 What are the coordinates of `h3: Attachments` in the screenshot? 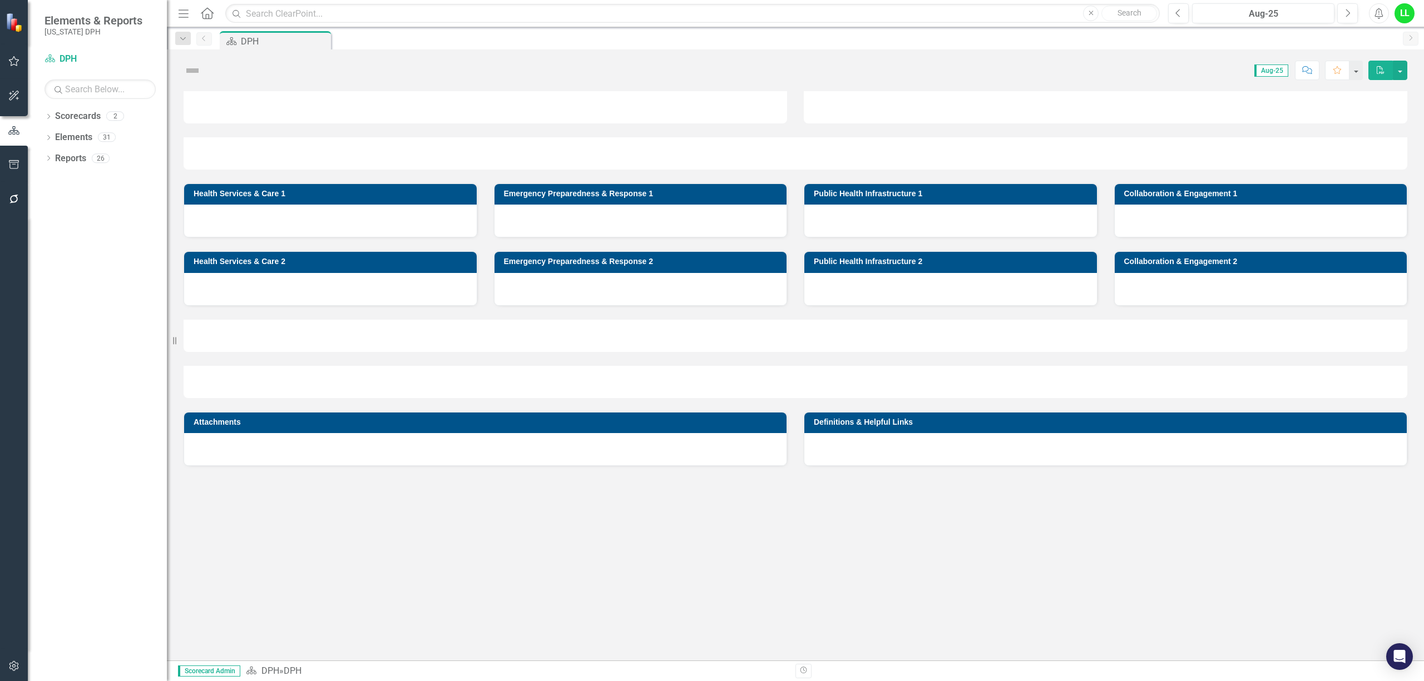 It's located at (487, 422).